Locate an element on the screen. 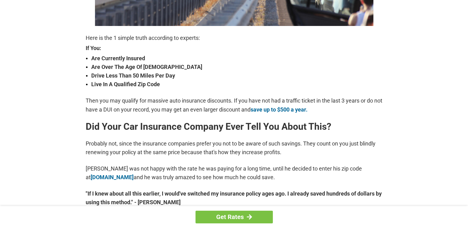 This screenshot has width=468, height=228. a: Get Rates is located at coordinates (234, 217).